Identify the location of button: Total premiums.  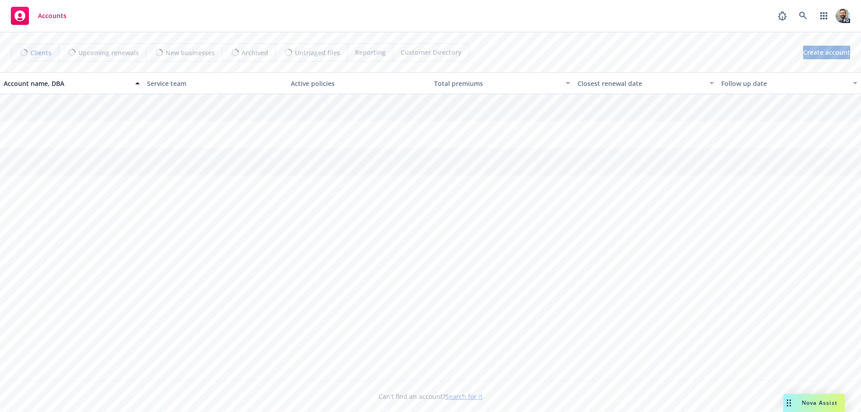
(502, 83).